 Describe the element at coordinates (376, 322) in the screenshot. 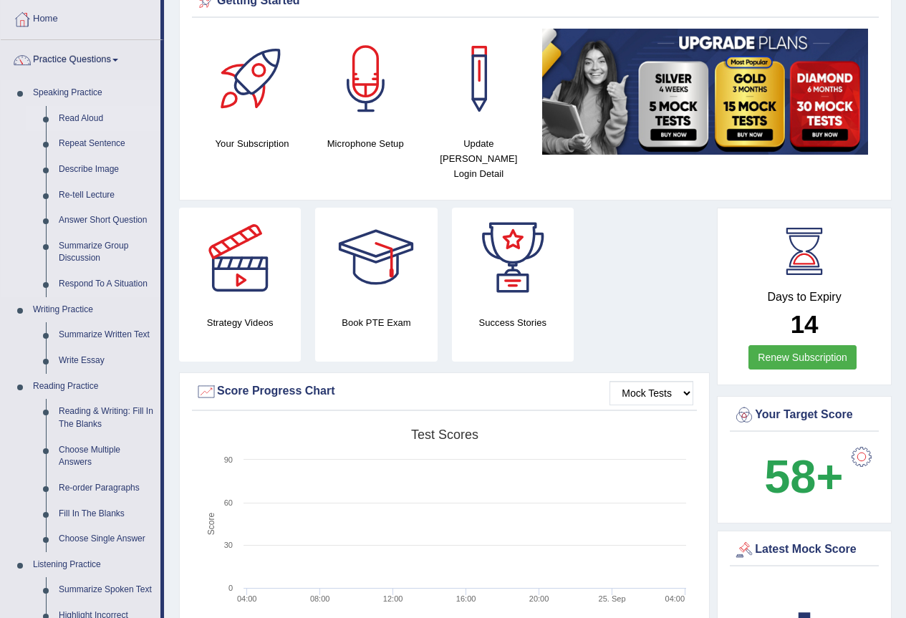

I see `h4: Book PTE Exam` at that location.